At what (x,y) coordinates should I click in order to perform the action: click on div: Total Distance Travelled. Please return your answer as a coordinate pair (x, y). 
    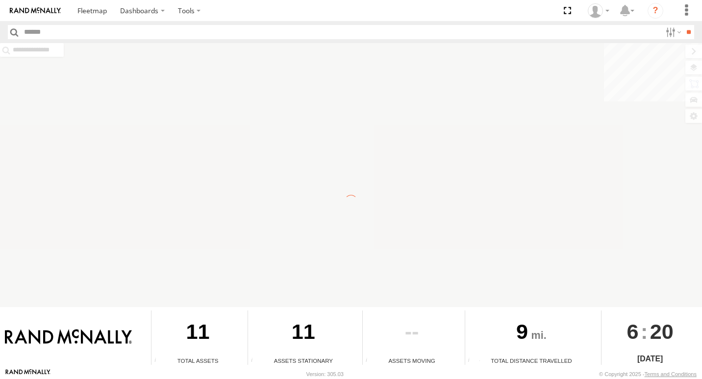
    Looking at the image, I should click on (531, 361).